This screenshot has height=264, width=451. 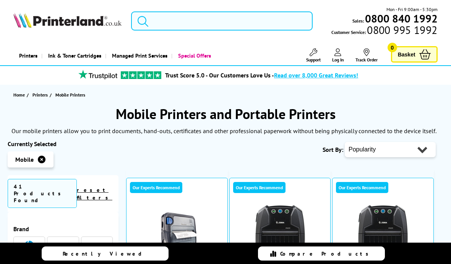 What do you see at coordinates (412, 9) in the screenshot?
I see `span: Mon - Fri 9:00am - 5:30pm` at bounding box center [412, 9].